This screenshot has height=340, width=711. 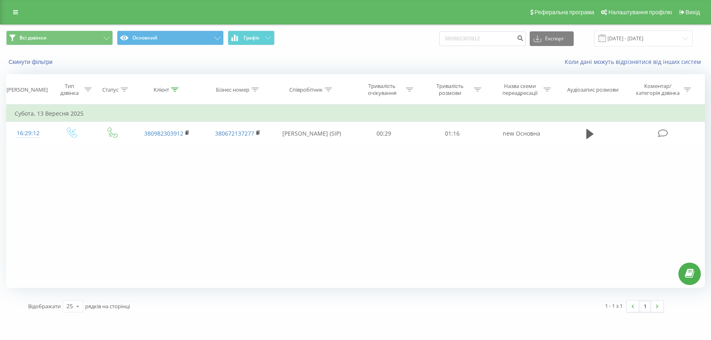 What do you see at coordinates (614, 306) in the screenshot?
I see `div: 1 - 1 з 1` at bounding box center [614, 306].